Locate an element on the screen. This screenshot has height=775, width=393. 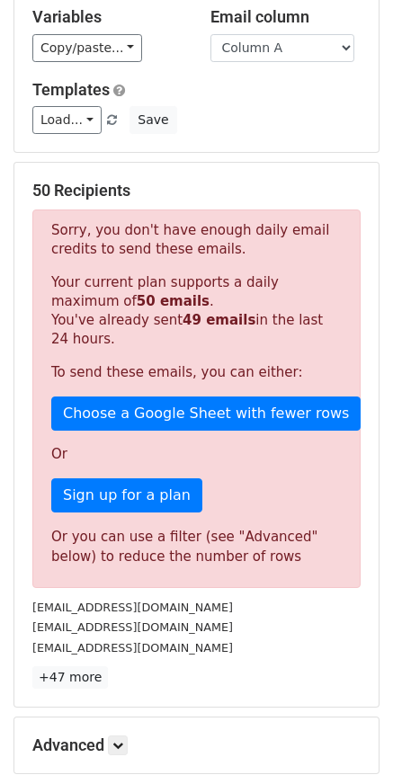
h5: Advanced is located at coordinates (196, 745).